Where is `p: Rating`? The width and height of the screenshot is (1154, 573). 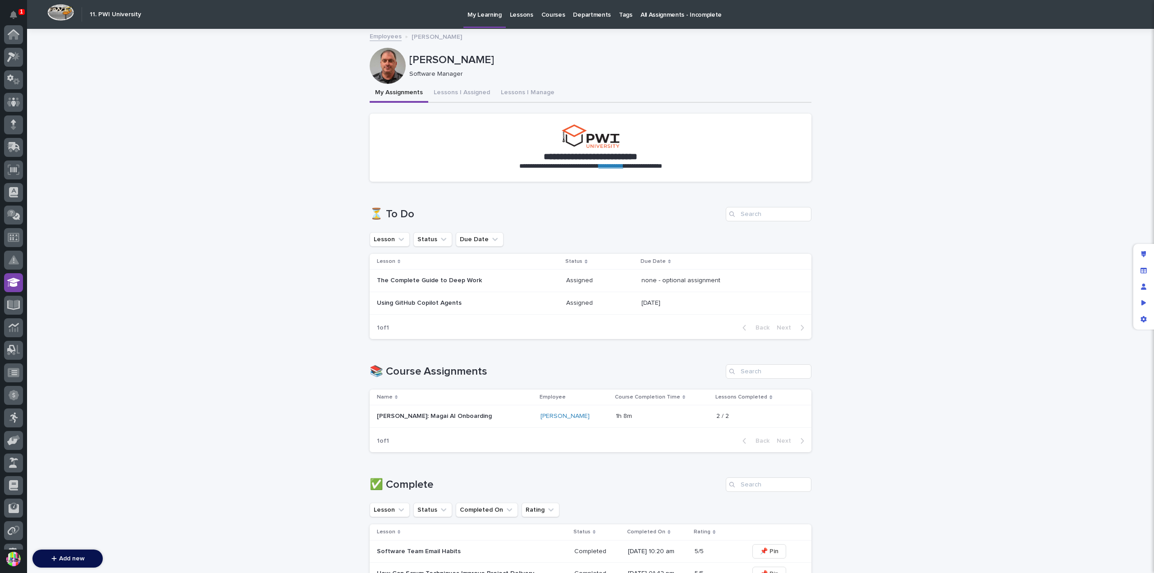
p: Rating is located at coordinates (702, 532).